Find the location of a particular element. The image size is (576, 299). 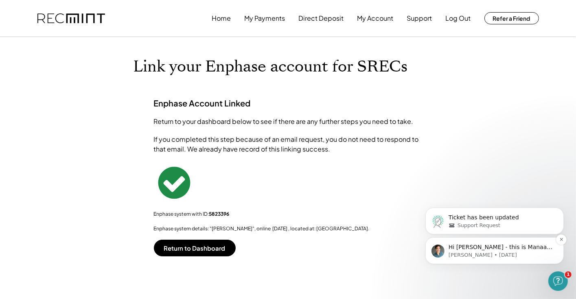

img: recmint-logotype%403x.png is located at coordinates (71, 18).